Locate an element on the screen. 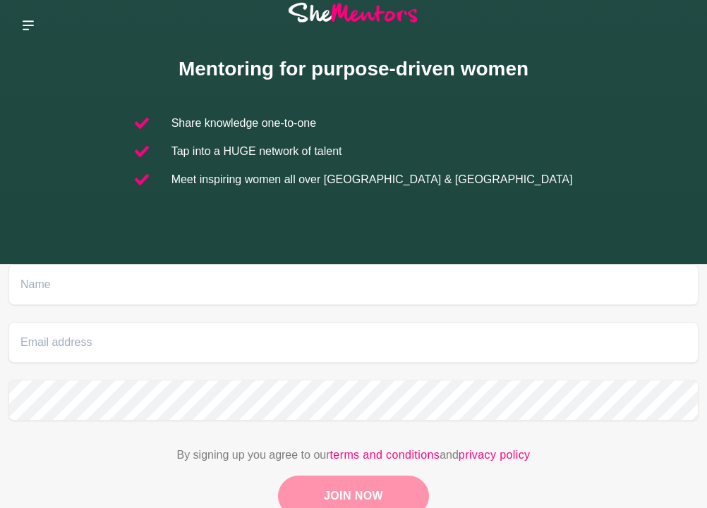  input: Email address is located at coordinates (353, 343).